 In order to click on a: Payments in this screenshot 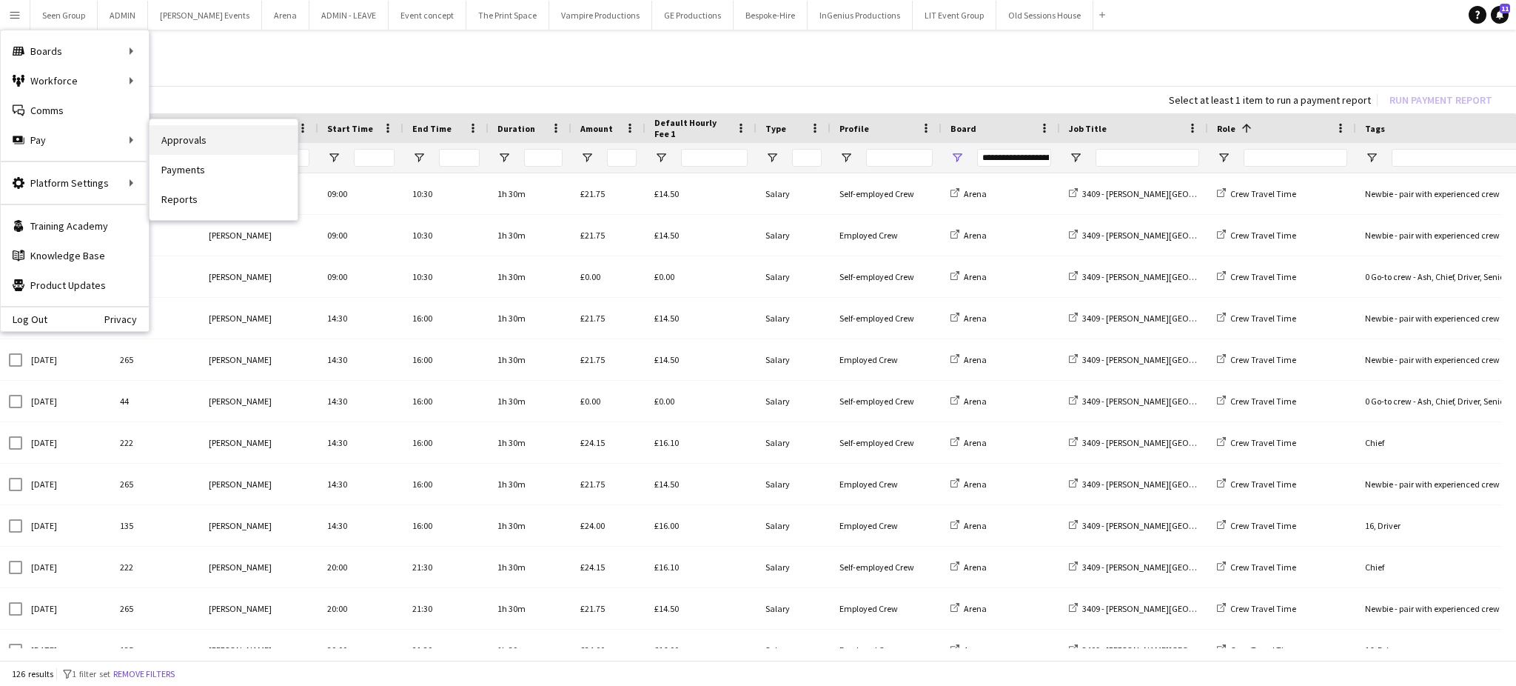, I will do `click(224, 170)`.